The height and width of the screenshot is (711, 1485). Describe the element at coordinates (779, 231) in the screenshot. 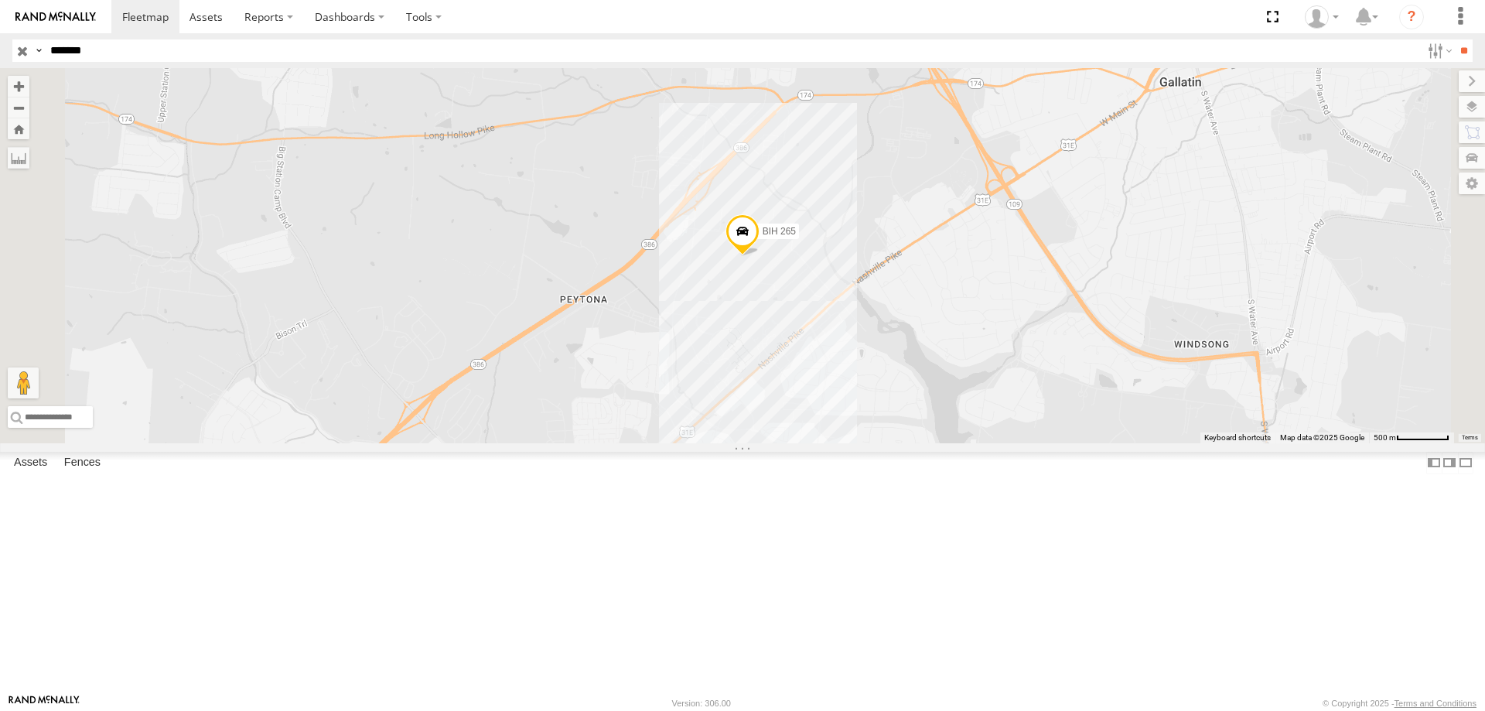

I see `span: BIH 265` at that location.